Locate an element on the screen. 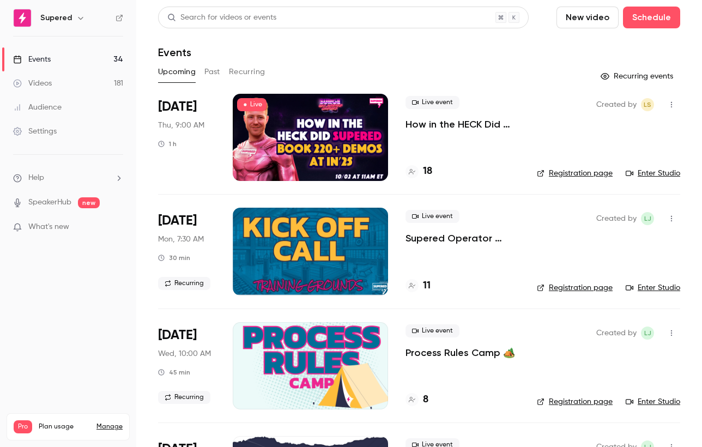  button: Recurring is located at coordinates (247, 72).